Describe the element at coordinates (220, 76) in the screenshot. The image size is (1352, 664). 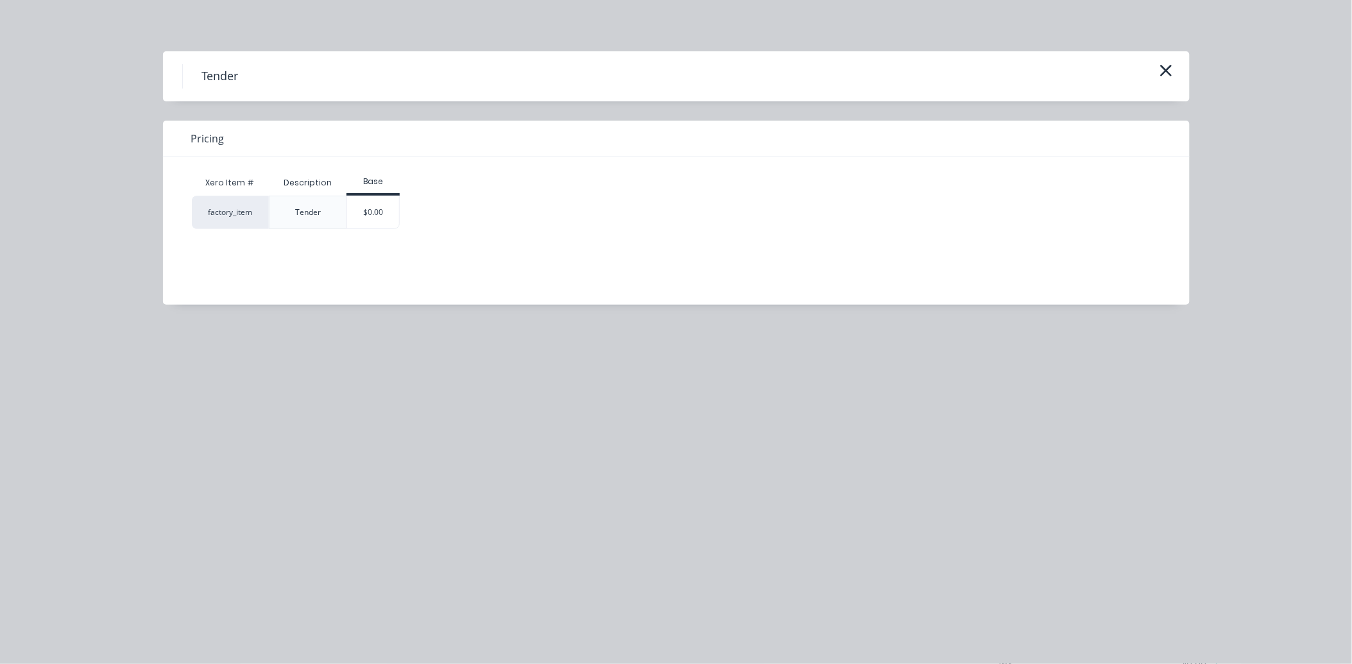
I see `h4: Tender` at that location.